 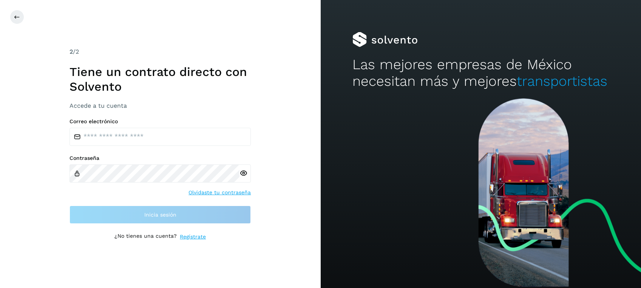 I want to click on a: Regístrate, so click(x=193, y=236).